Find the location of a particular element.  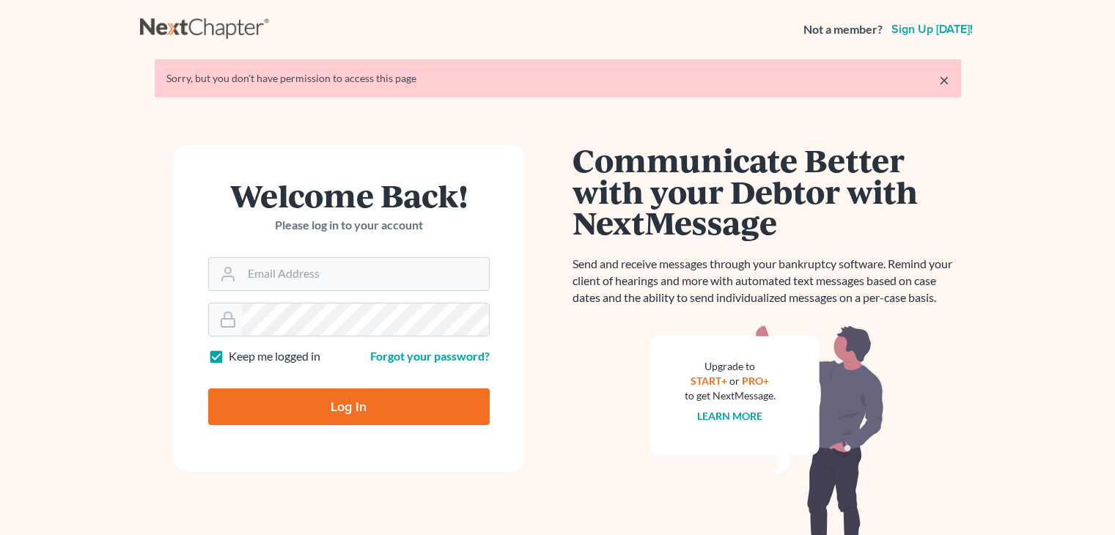

h1: Welcome Back! is located at coordinates (349, 195).